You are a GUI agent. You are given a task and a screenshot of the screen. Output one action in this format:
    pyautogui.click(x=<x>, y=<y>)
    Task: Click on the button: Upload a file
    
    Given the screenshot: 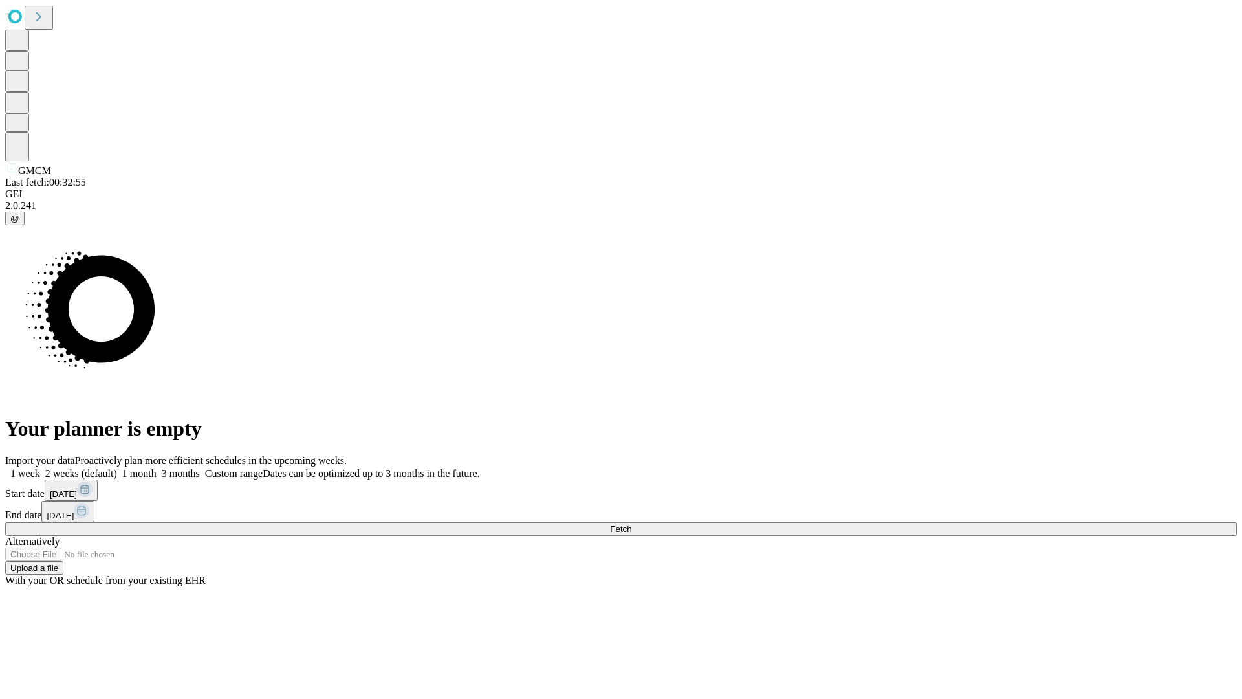 What is the action you would take?
    pyautogui.click(x=34, y=567)
    